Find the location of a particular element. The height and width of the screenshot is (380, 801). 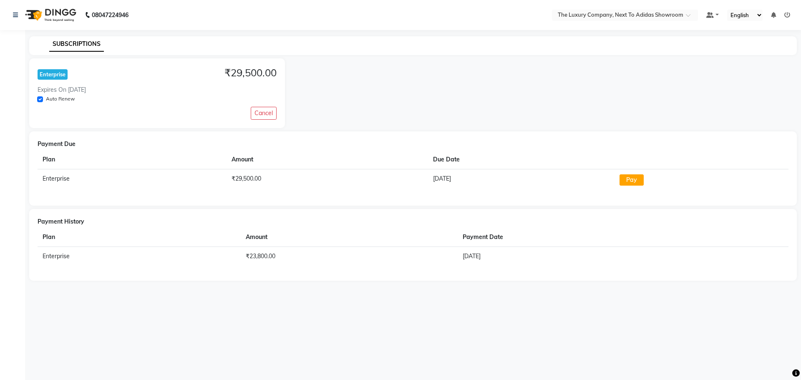

div: Payment History is located at coordinates (413, 222).